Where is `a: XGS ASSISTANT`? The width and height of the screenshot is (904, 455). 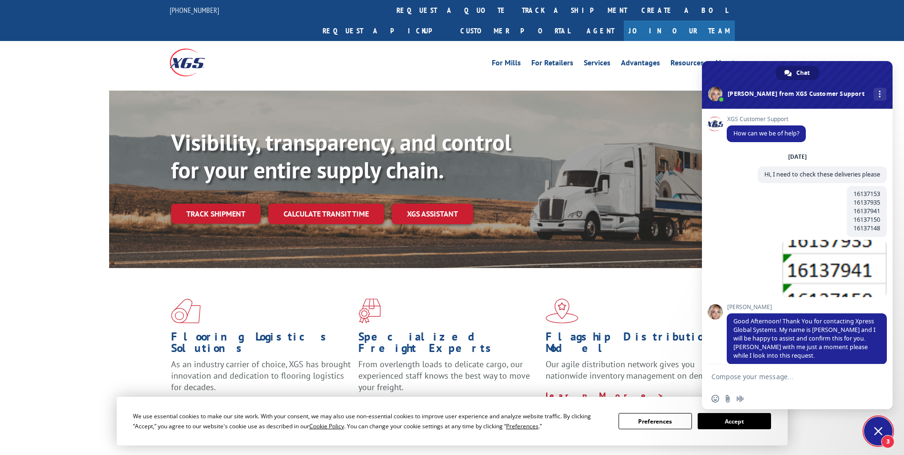
a: XGS ASSISTANT is located at coordinates (432, 214).